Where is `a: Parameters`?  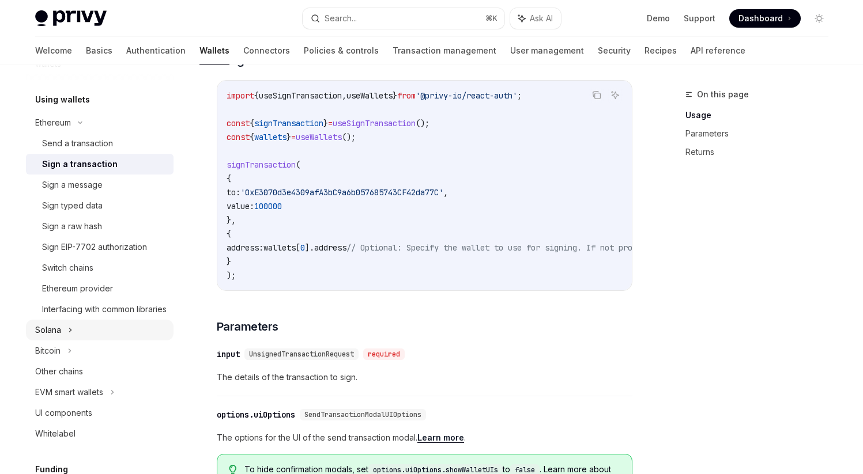
a: Parameters is located at coordinates (761, 134).